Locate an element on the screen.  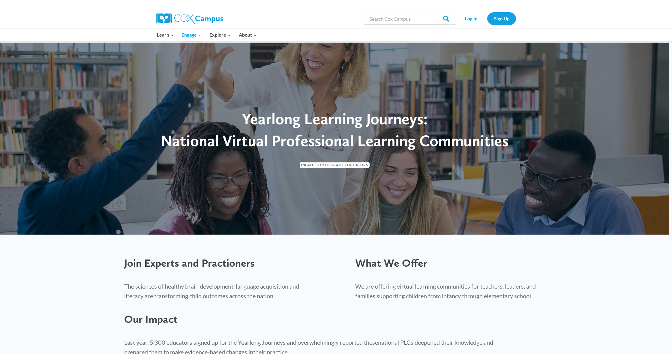
img: Cox Campus is located at coordinates (190, 19).